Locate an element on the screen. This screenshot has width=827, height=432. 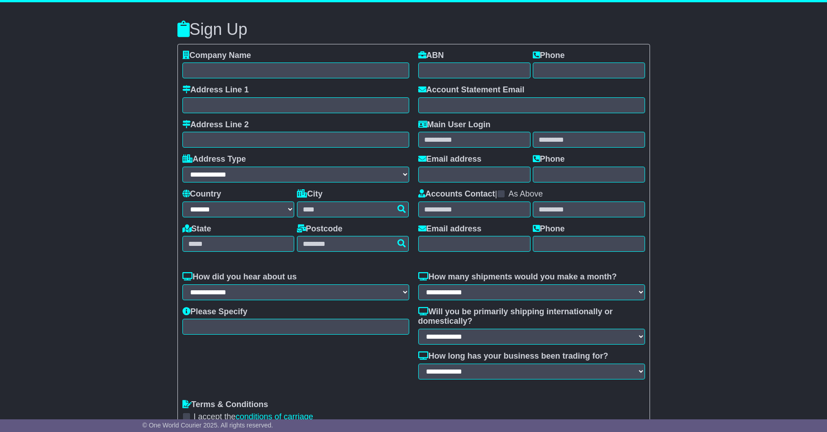
label: Will you be primarily shipping internationally or domestically? is located at coordinates (531, 316).